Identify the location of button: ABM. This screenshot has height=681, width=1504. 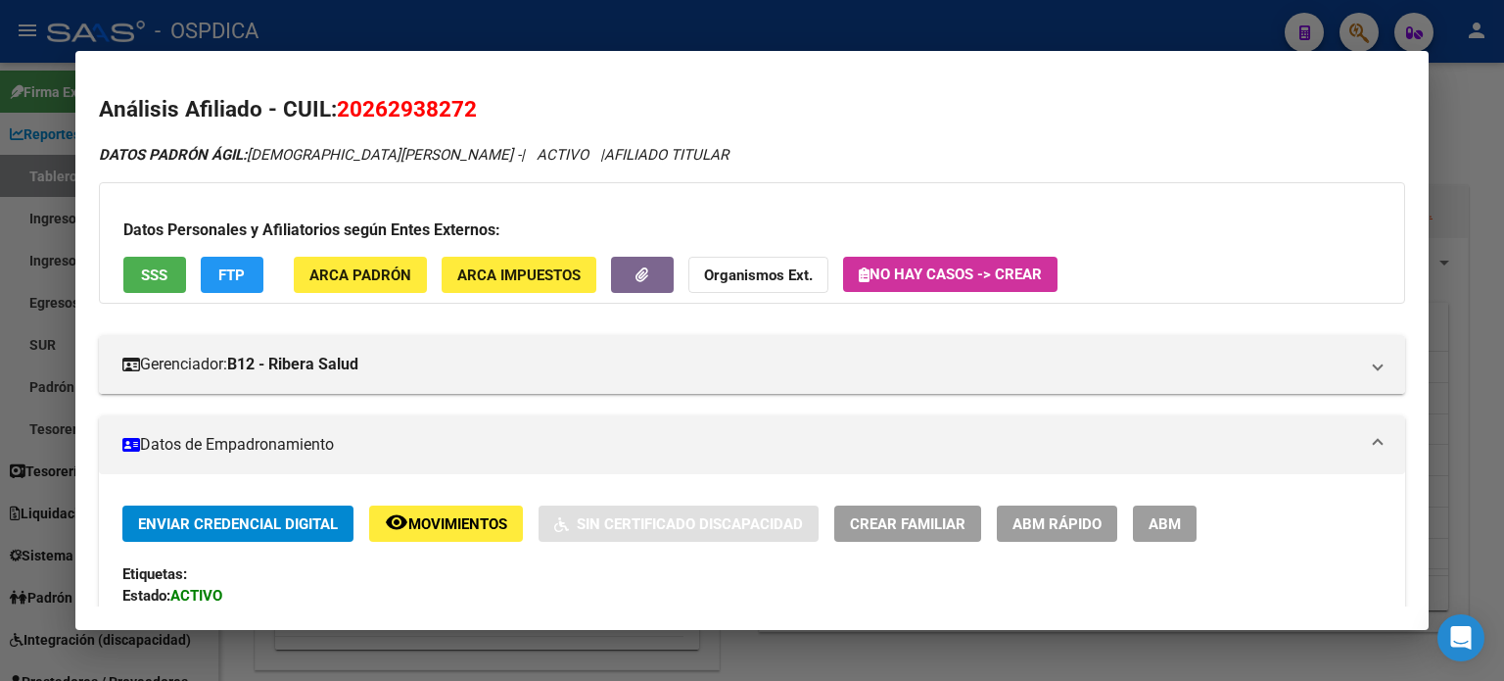
(1164, 523).